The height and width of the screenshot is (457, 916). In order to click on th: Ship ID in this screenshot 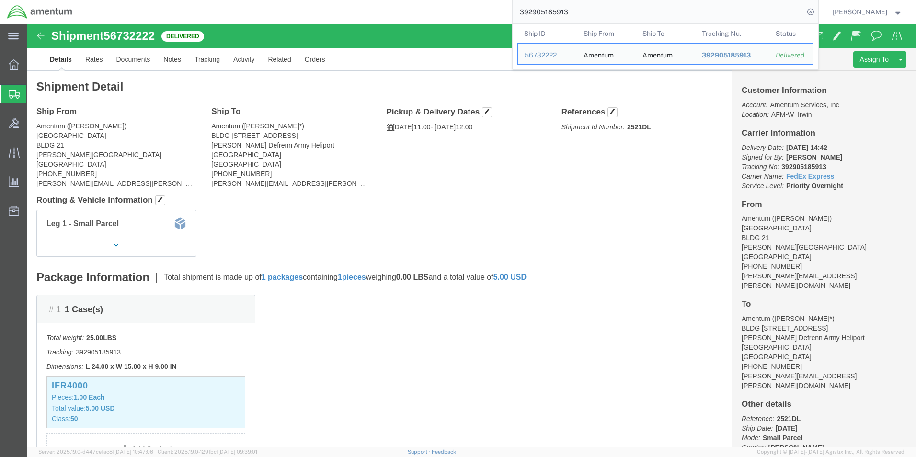, I will do `click(547, 34)`.